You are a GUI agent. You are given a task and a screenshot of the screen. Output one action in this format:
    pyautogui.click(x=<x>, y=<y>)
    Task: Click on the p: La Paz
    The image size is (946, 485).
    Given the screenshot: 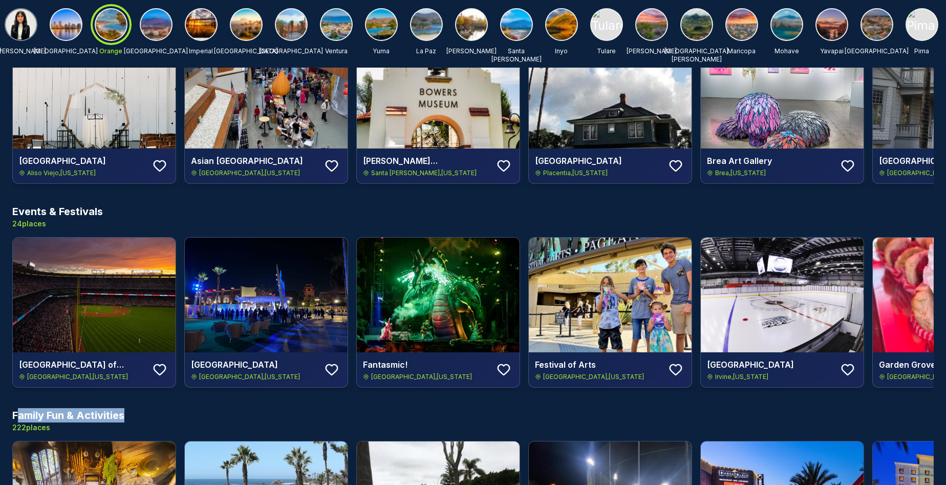 What is the action you would take?
    pyautogui.click(x=426, y=51)
    